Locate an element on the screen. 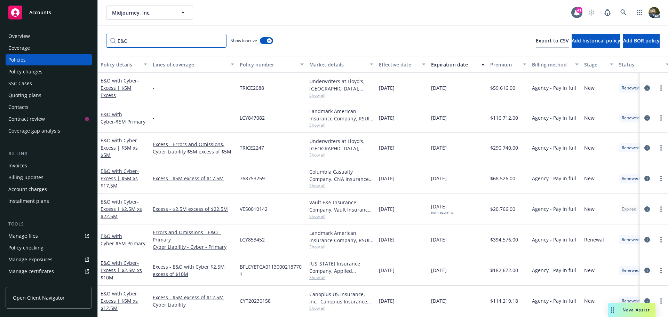 The image size is (668, 317). div: Effective date is located at coordinates (399, 64).